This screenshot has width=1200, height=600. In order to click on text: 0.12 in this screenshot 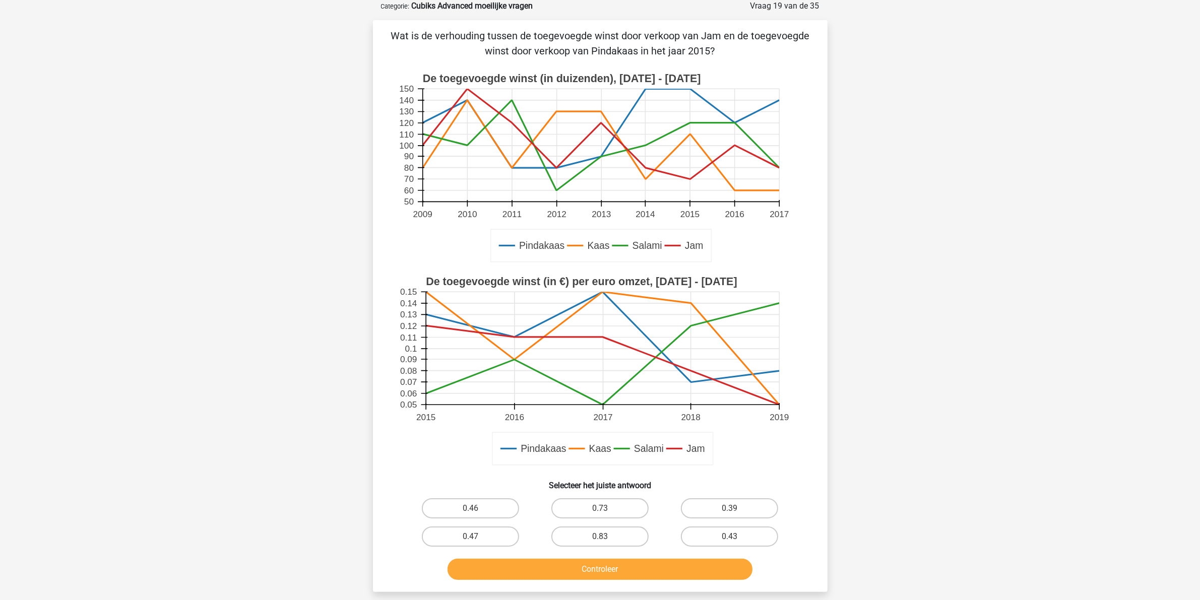, I will do `click(408, 326)`.